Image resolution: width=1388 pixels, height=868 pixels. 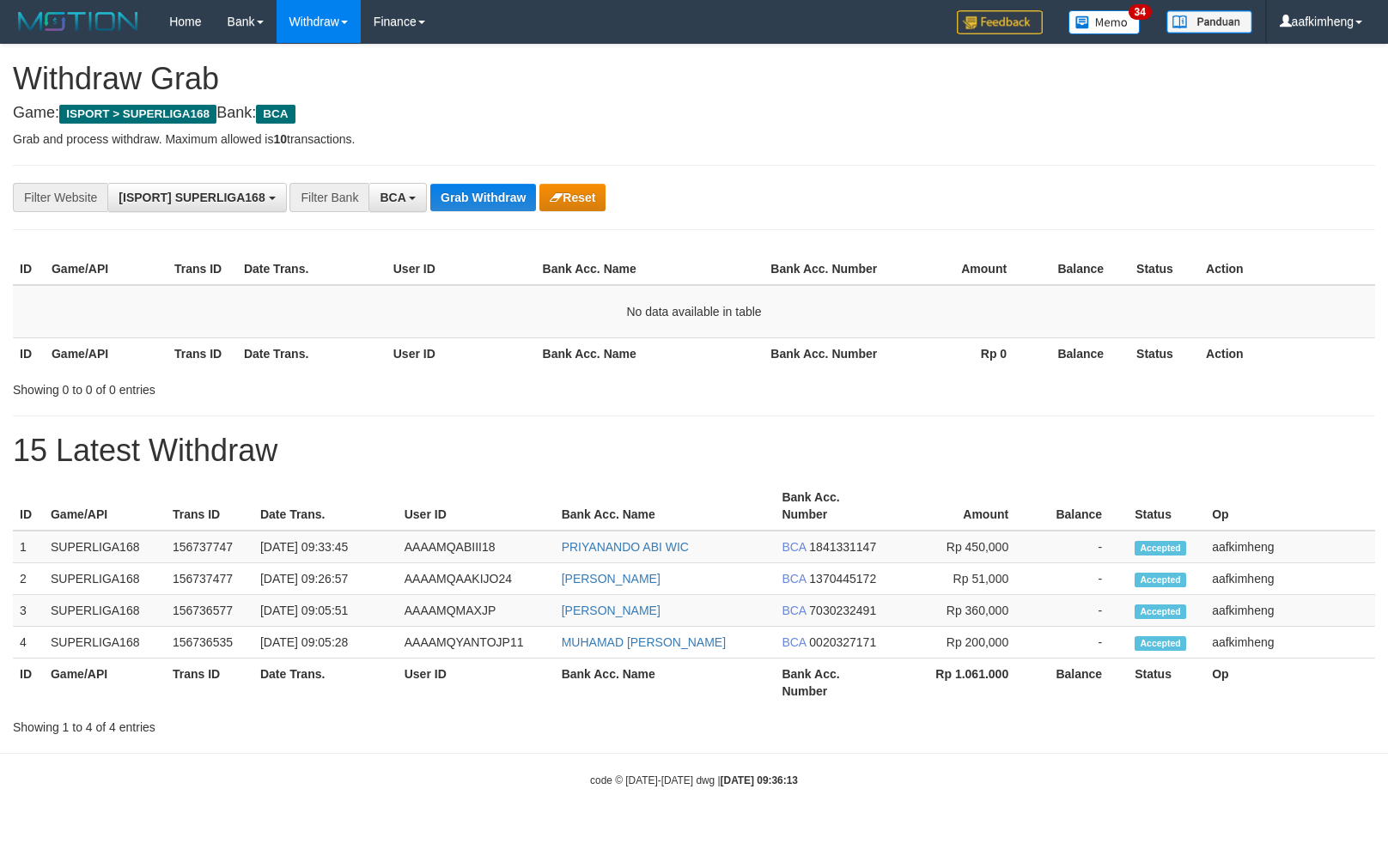 What do you see at coordinates (60, 198) in the screenshot?
I see `div: Filter Website` at bounding box center [60, 198].